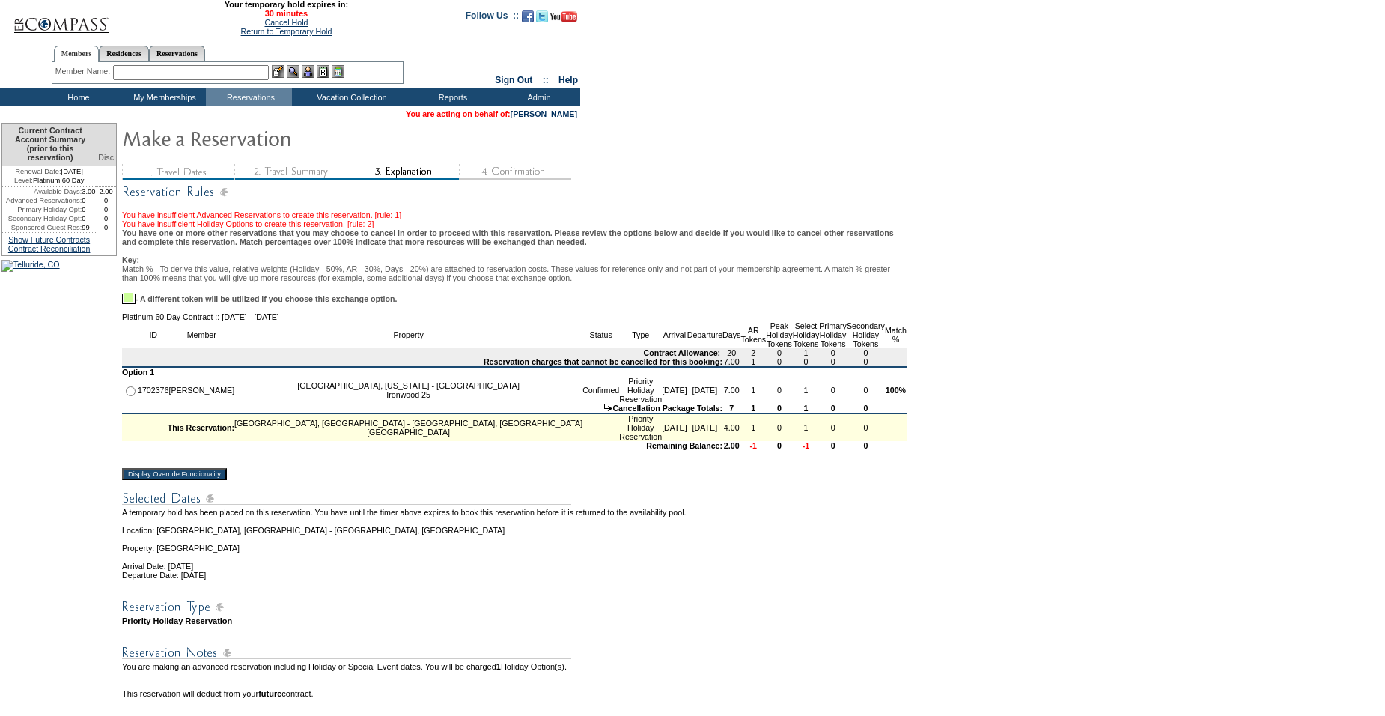  What do you see at coordinates (640, 335) in the screenshot?
I see `td: Type` at bounding box center [640, 335].